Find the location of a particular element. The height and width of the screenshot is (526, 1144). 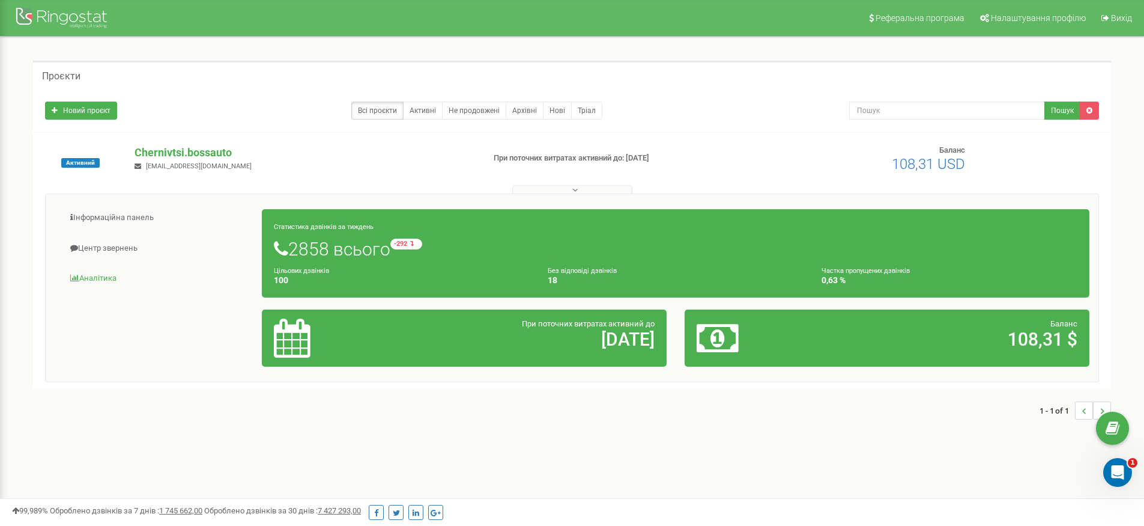

a: Тріал is located at coordinates (587, 111).